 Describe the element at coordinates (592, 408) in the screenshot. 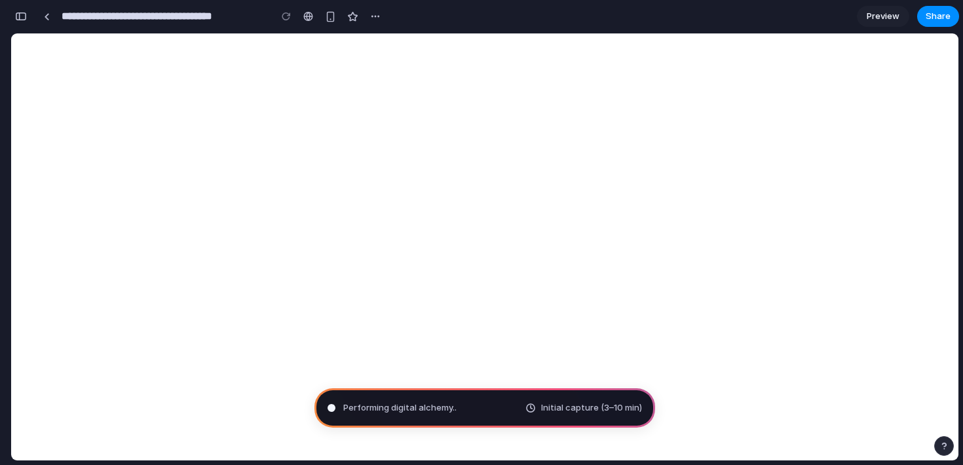

I see `span: Initial capture (3–10 min)` at that location.